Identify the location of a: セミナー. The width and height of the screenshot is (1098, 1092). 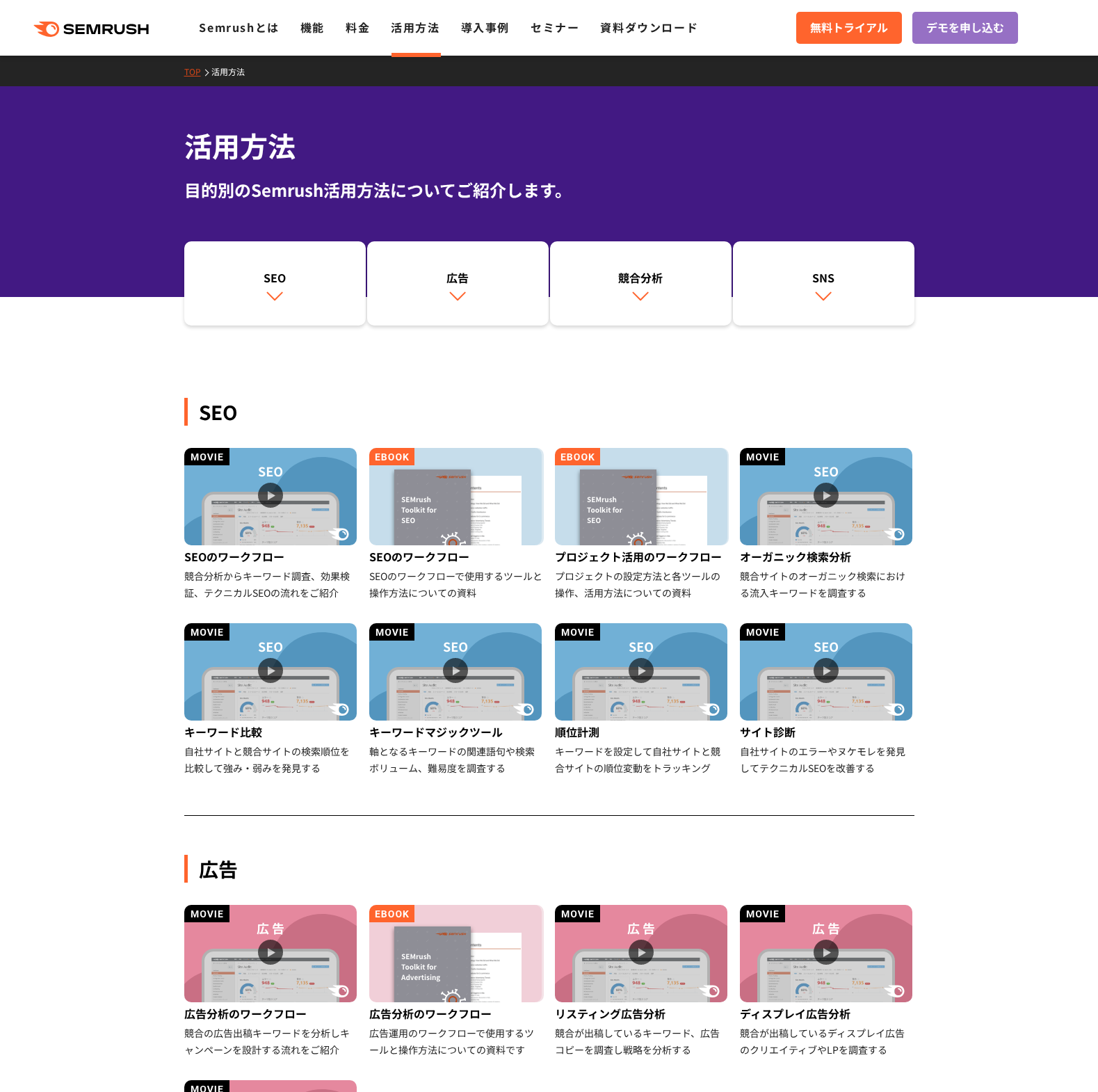
(555, 28).